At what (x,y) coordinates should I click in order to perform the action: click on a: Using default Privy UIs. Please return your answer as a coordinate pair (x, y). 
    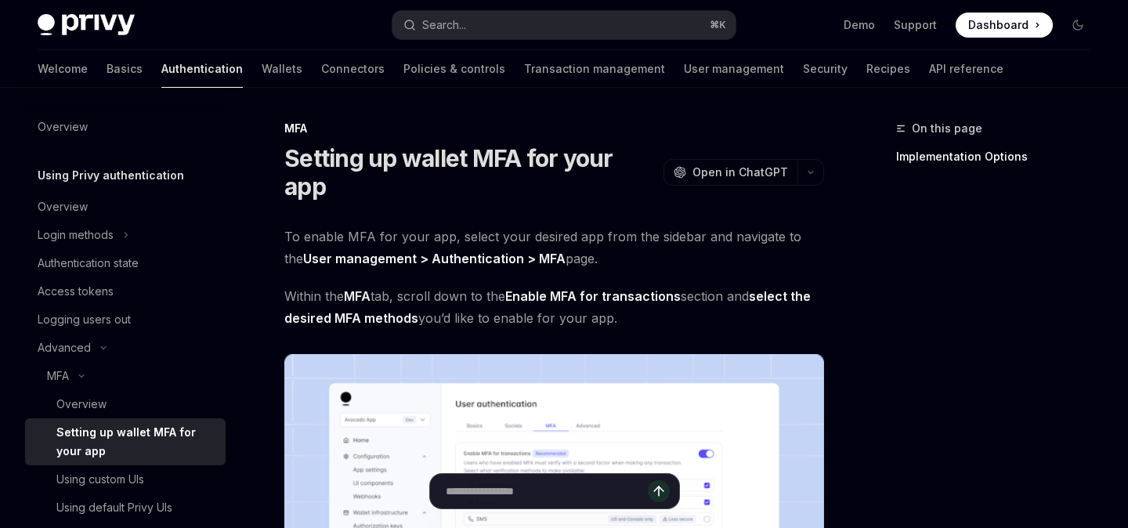
    Looking at the image, I should click on (125, 508).